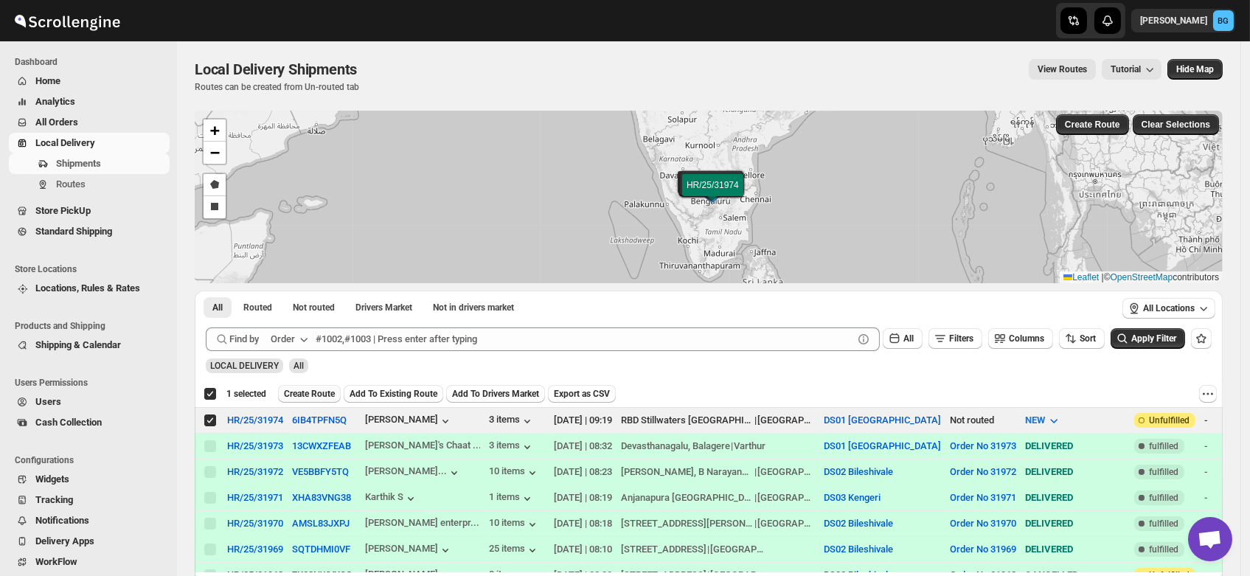  What do you see at coordinates (255, 549) in the screenshot?
I see `div: HR/25/31969` at bounding box center [255, 549].